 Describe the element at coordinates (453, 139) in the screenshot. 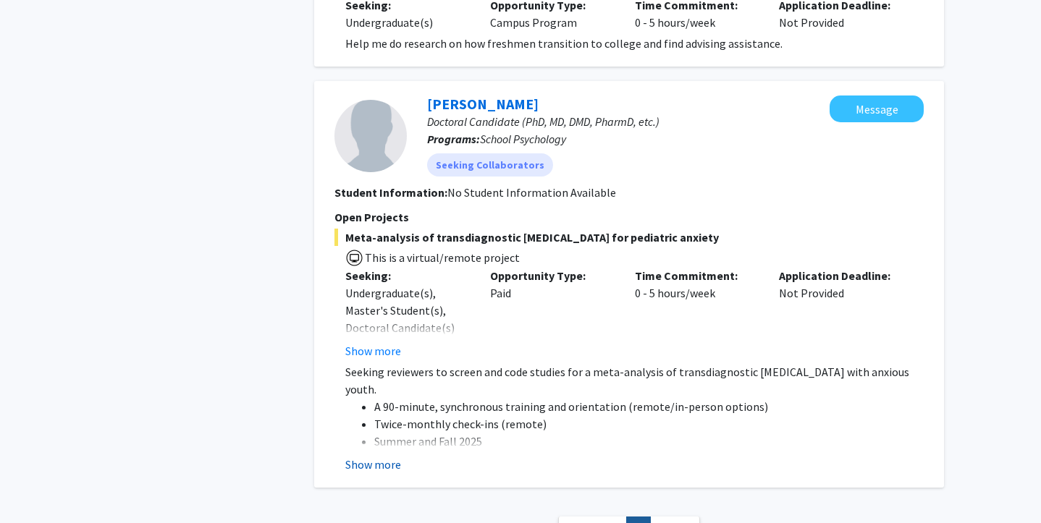

I see `b: Programs:` at that location.